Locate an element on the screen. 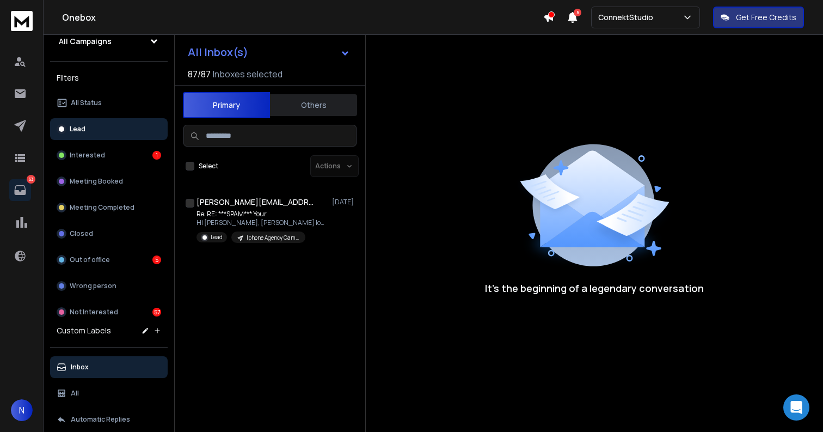 This screenshot has height=432, width=823. button: Out of office5 is located at coordinates (109, 260).